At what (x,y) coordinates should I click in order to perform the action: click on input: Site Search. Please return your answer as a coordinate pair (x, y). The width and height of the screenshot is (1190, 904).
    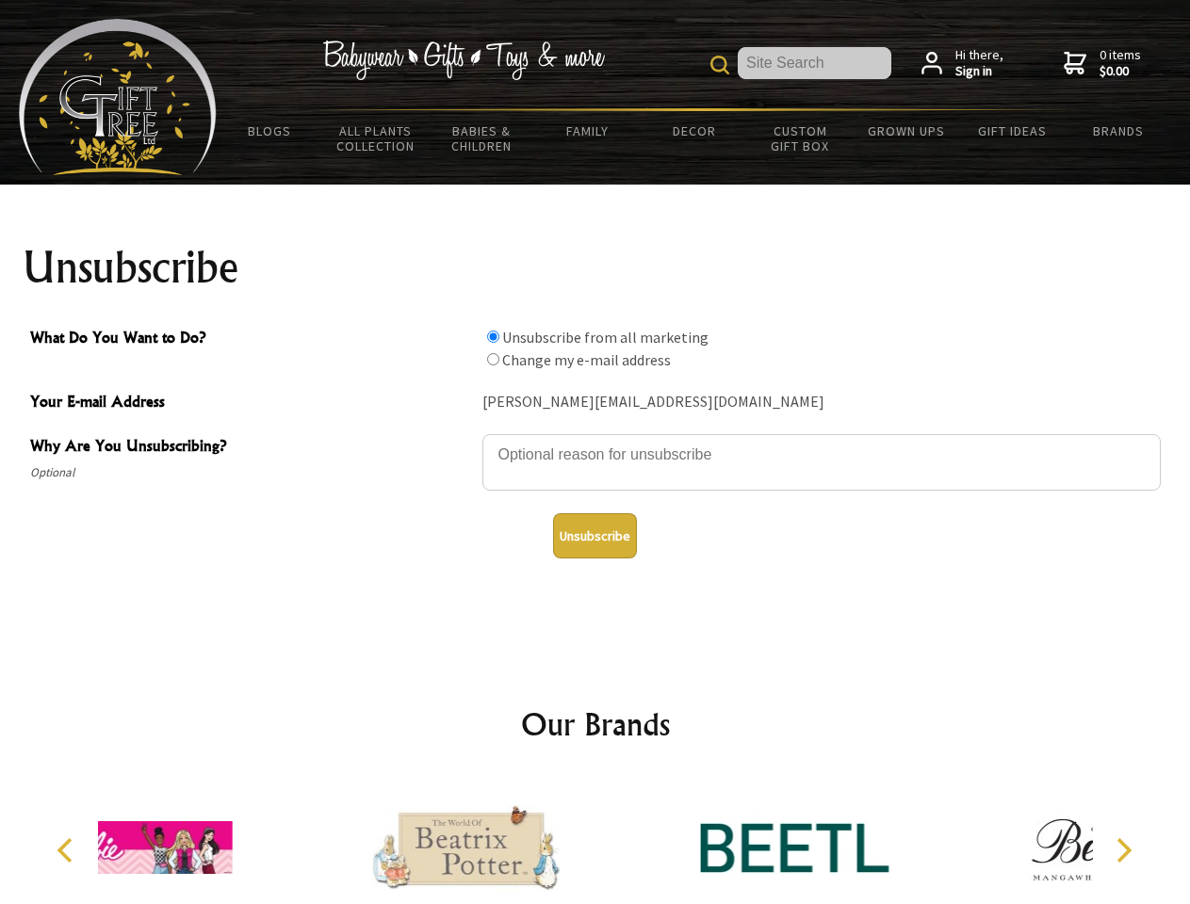
    Looking at the image, I should click on (814, 63).